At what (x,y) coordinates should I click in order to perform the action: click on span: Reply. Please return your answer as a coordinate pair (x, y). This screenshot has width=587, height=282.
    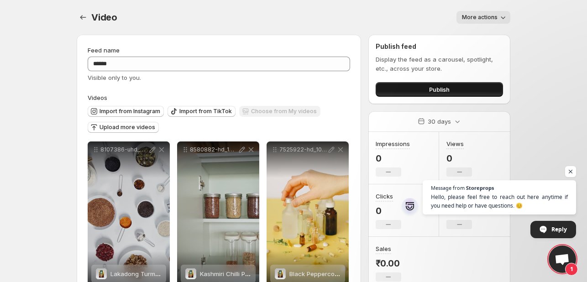
    Looking at the image, I should click on (559, 229).